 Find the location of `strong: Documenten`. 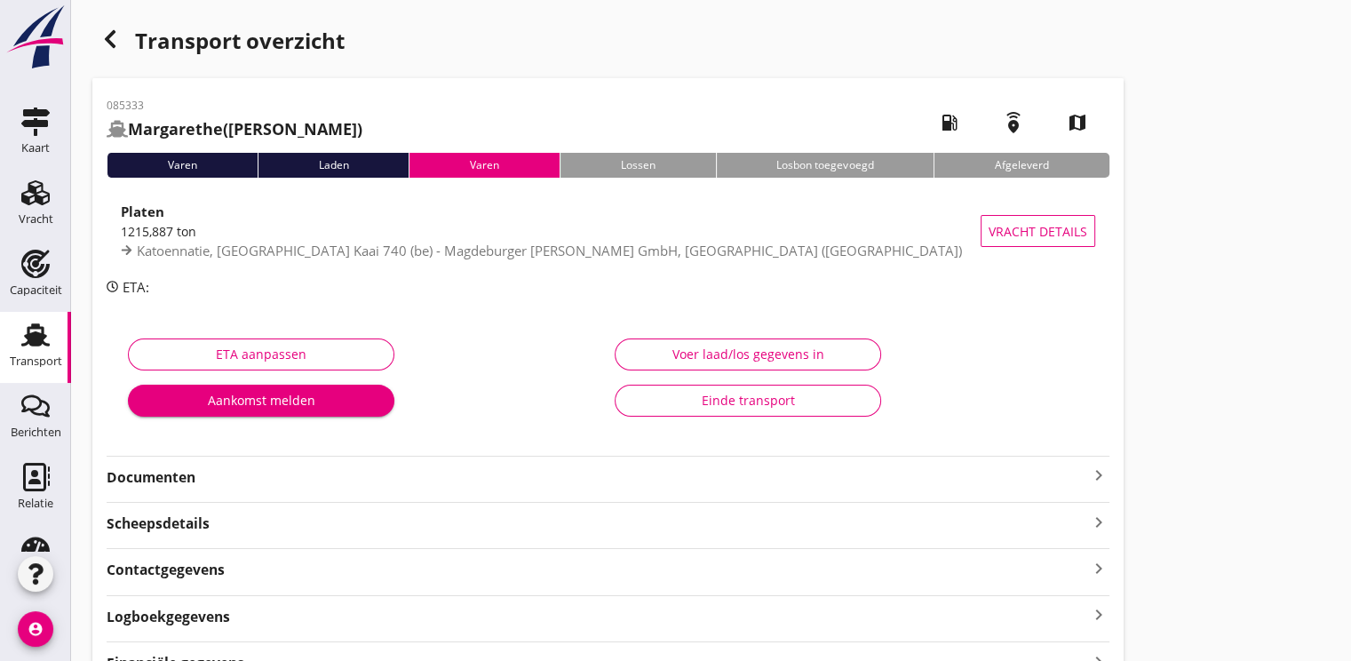

strong: Documenten is located at coordinates (597, 477).